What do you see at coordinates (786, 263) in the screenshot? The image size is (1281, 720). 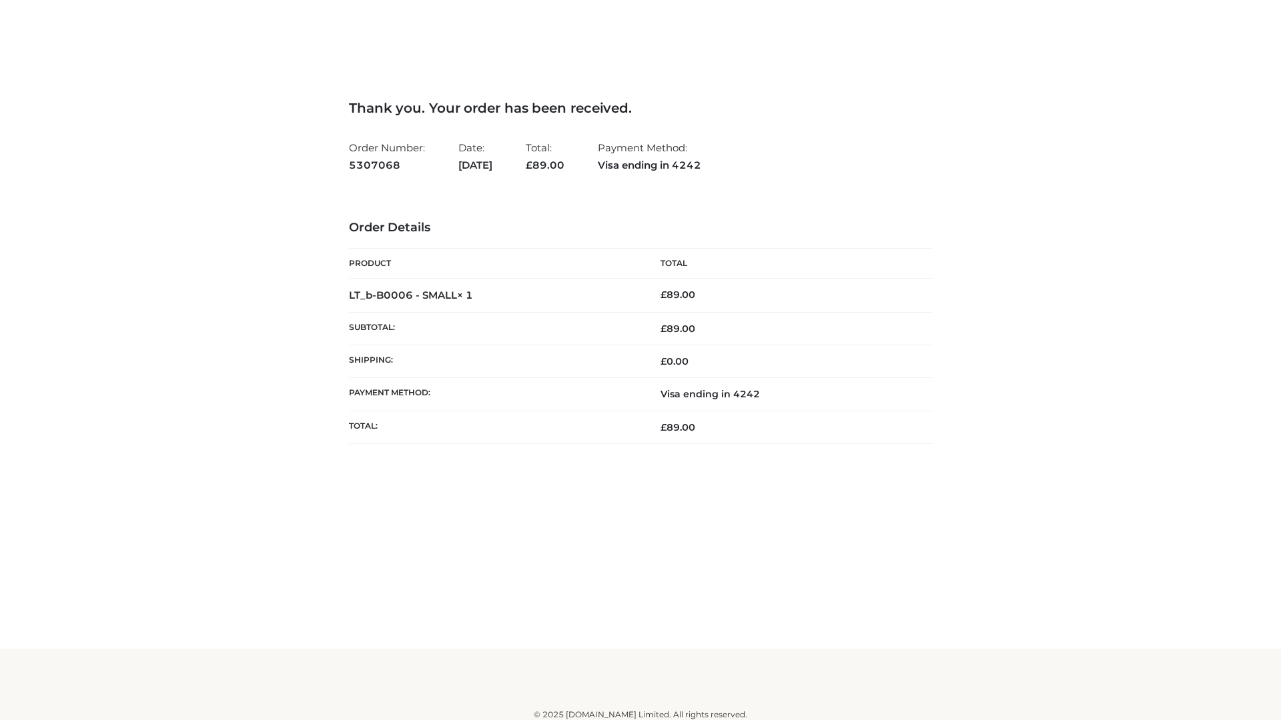 I see `th: Total` at bounding box center [786, 263].